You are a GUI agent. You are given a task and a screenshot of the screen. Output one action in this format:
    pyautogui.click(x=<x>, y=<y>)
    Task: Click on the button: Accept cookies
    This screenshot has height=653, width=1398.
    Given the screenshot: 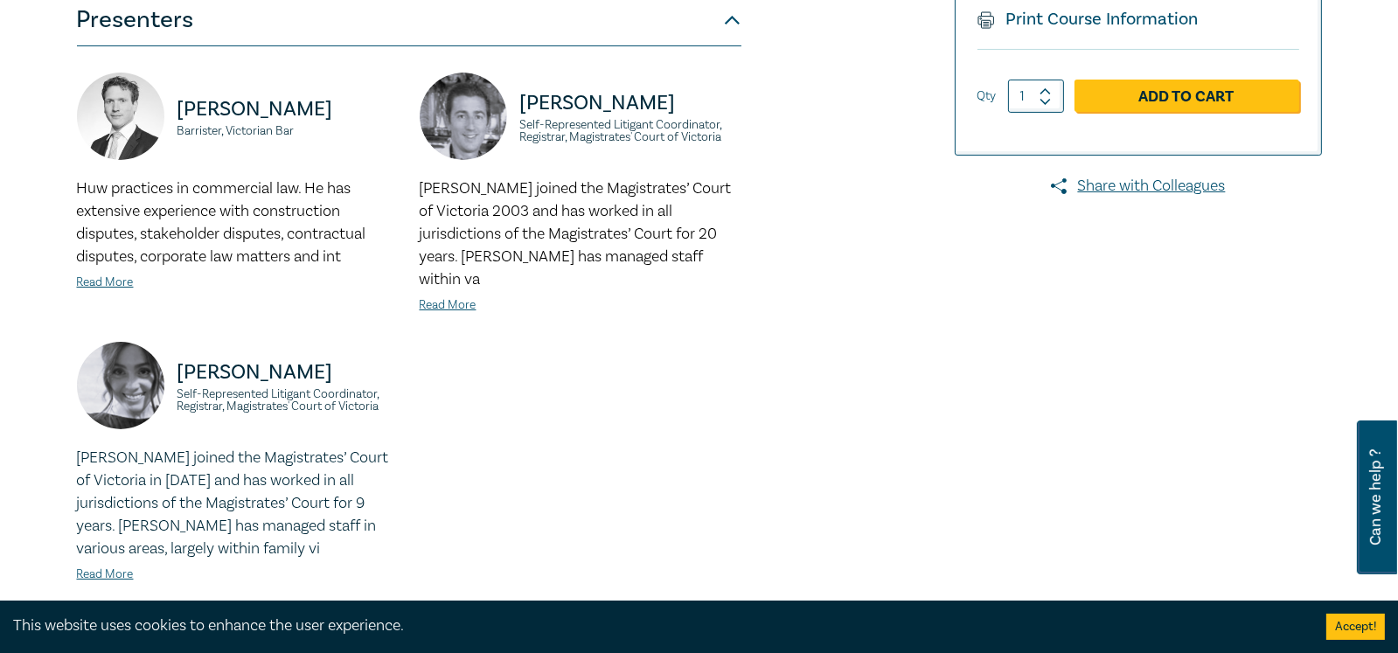 What is the action you would take?
    pyautogui.click(x=1355, y=627)
    